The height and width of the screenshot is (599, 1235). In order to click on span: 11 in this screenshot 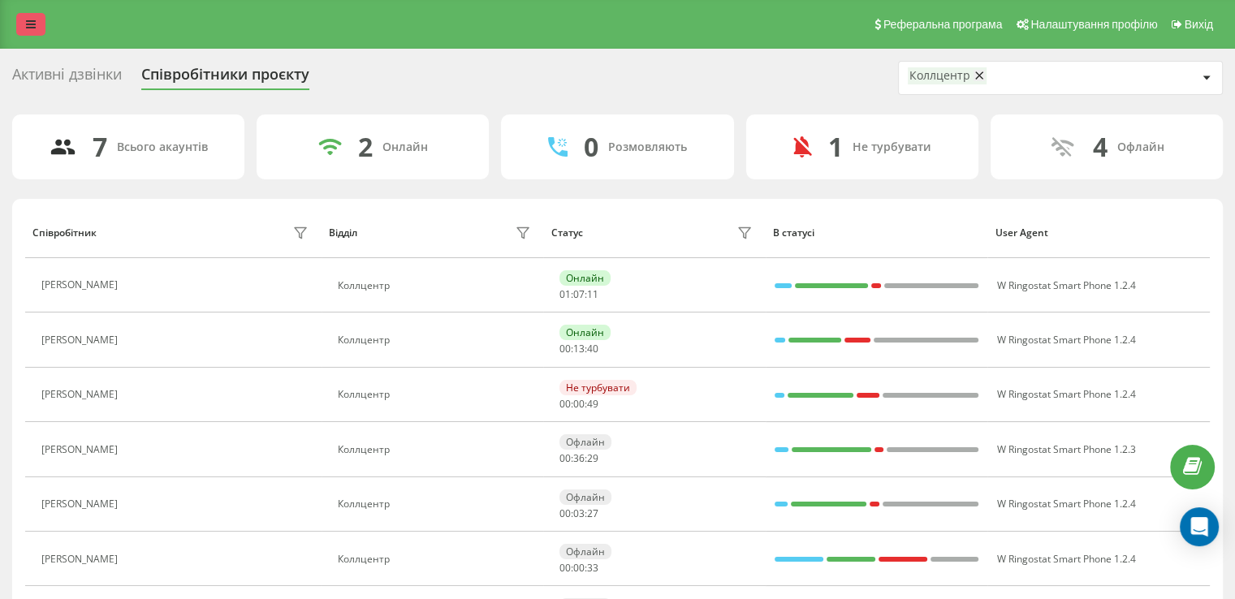, I will do `click(593, 294)`.